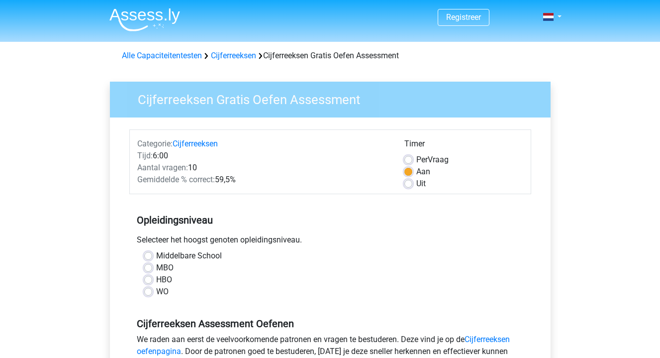 This screenshot has height=358, width=660. I want to click on div: Selecteer het hoogst genoten opleidingsniveau., so click(330, 242).